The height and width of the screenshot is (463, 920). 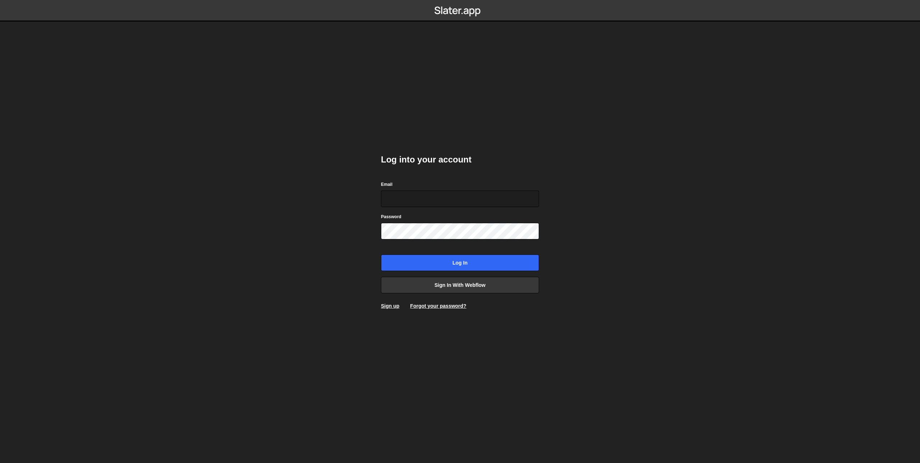 I want to click on input: Log in, so click(x=460, y=263).